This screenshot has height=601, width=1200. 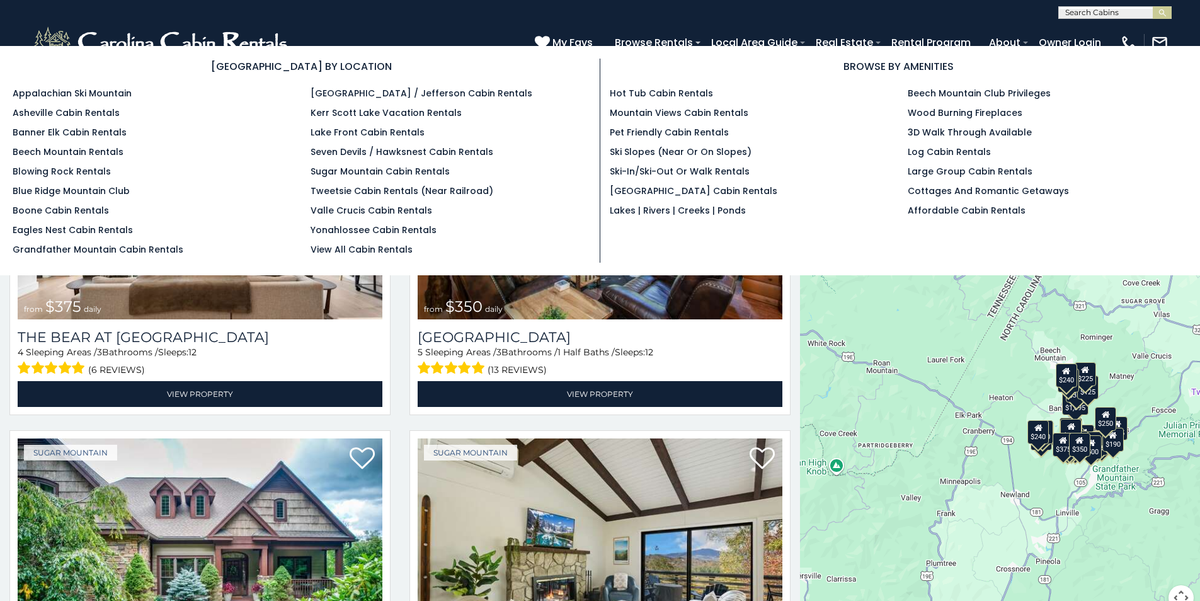 I want to click on a: Tweetsie Cabin Rentals (Near Railroad), so click(x=402, y=191).